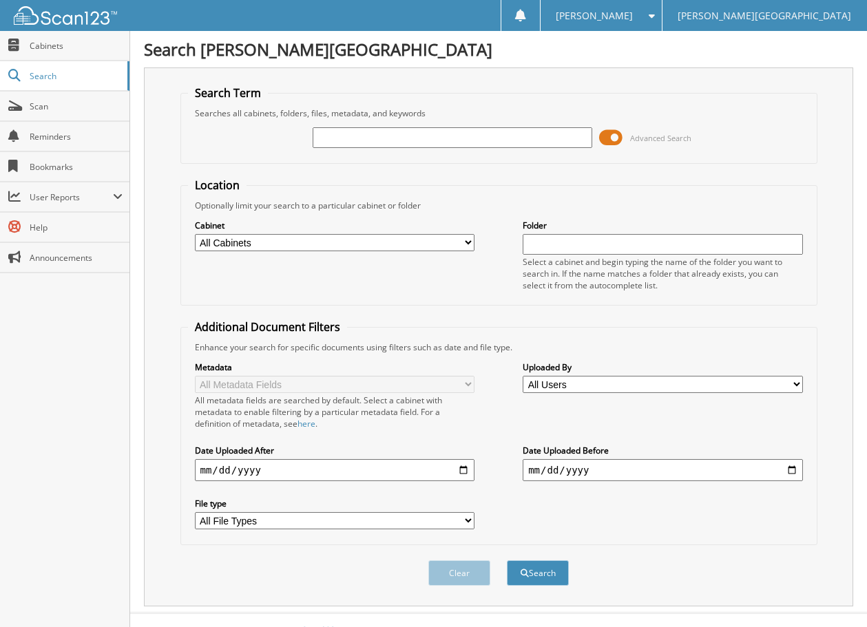 The width and height of the screenshot is (867, 627). Describe the element at coordinates (335, 503) in the screenshot. I see `label: File type` at that location.